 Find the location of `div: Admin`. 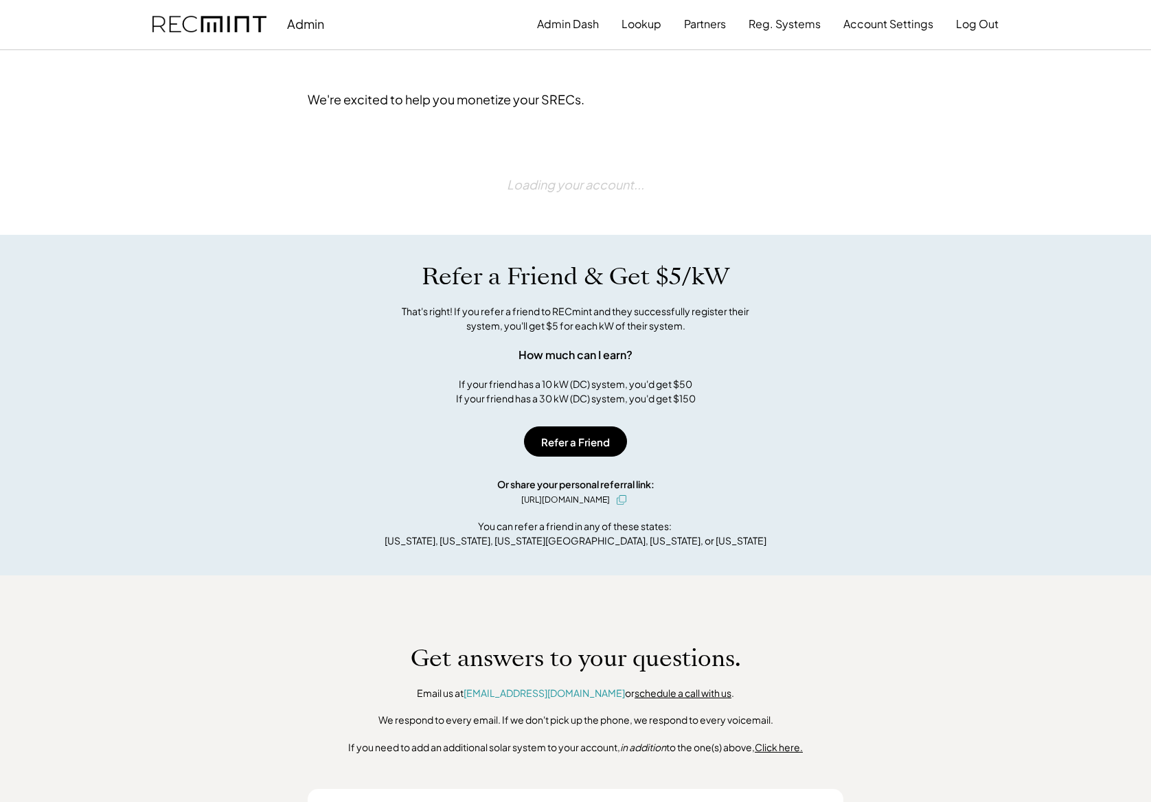

div: Admin is located at coordinates (306, 23).